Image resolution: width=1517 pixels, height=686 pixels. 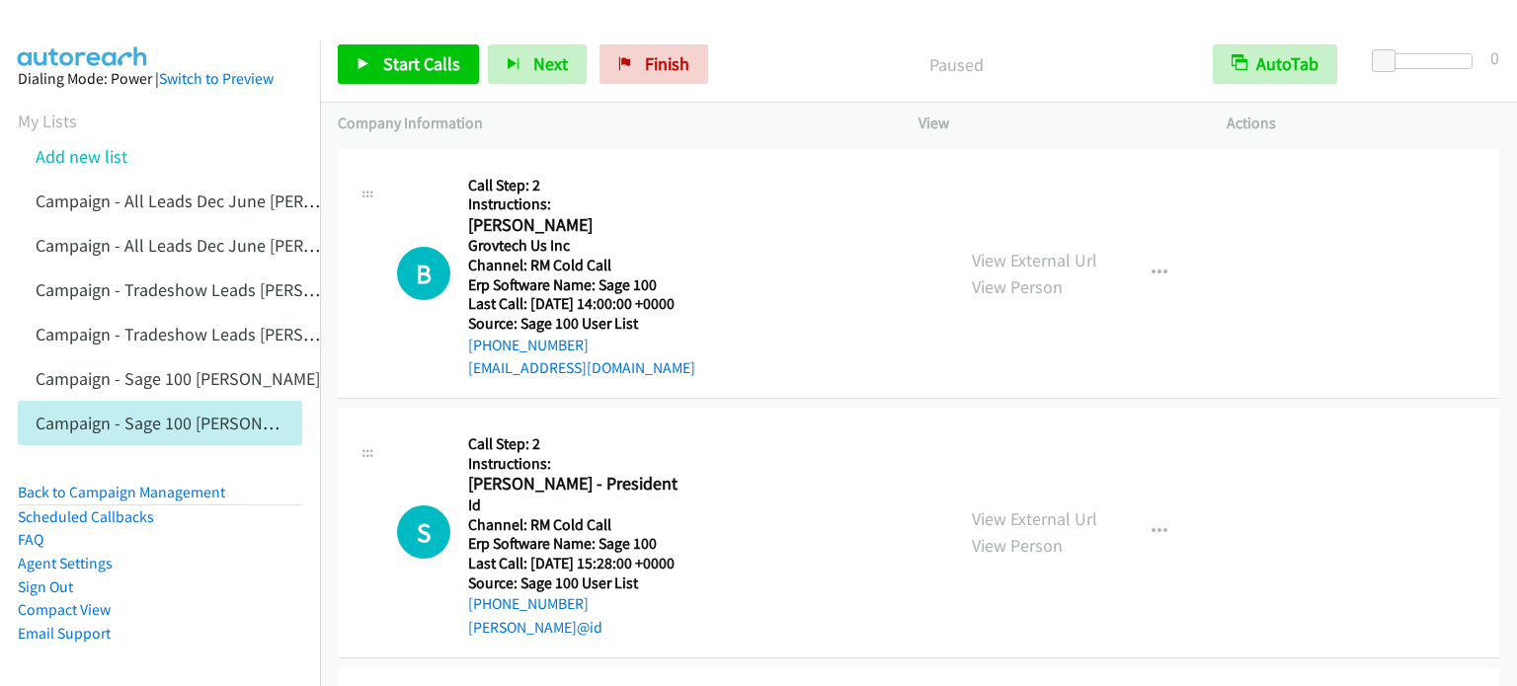 What do you see at coordinates (667, 63) in the screenshot?
I see `span: Finish` at bounding box center [667, 63].